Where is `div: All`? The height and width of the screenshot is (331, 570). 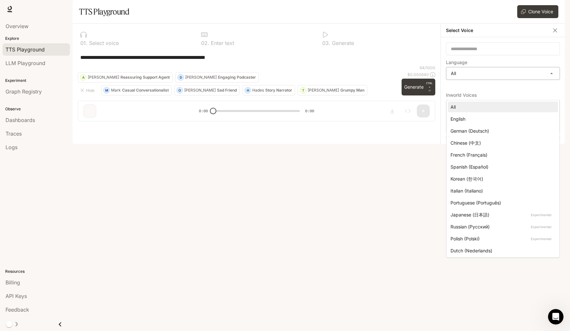 div: All is located at coordinates (502, 107).